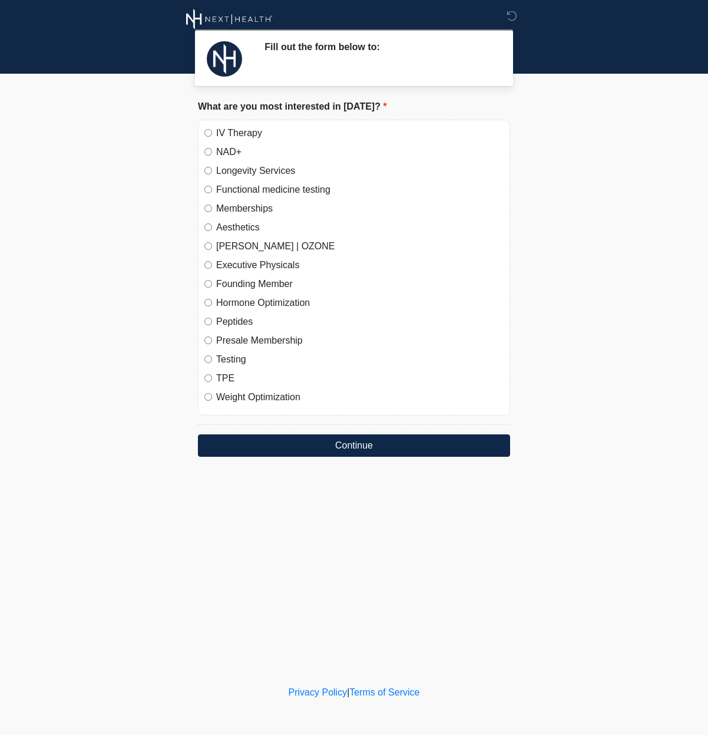 This screenshot has height=735, width=708. I want to click on button: Continue, so click(354, 446).